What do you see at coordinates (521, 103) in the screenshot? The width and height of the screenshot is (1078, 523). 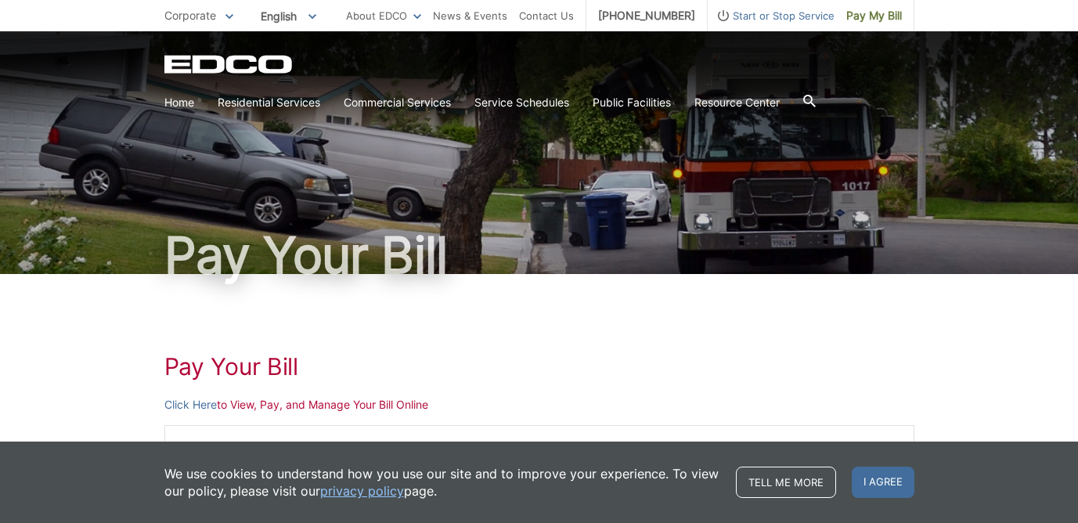 I see `a: Service Schedules` at bounding box center [521, 103].